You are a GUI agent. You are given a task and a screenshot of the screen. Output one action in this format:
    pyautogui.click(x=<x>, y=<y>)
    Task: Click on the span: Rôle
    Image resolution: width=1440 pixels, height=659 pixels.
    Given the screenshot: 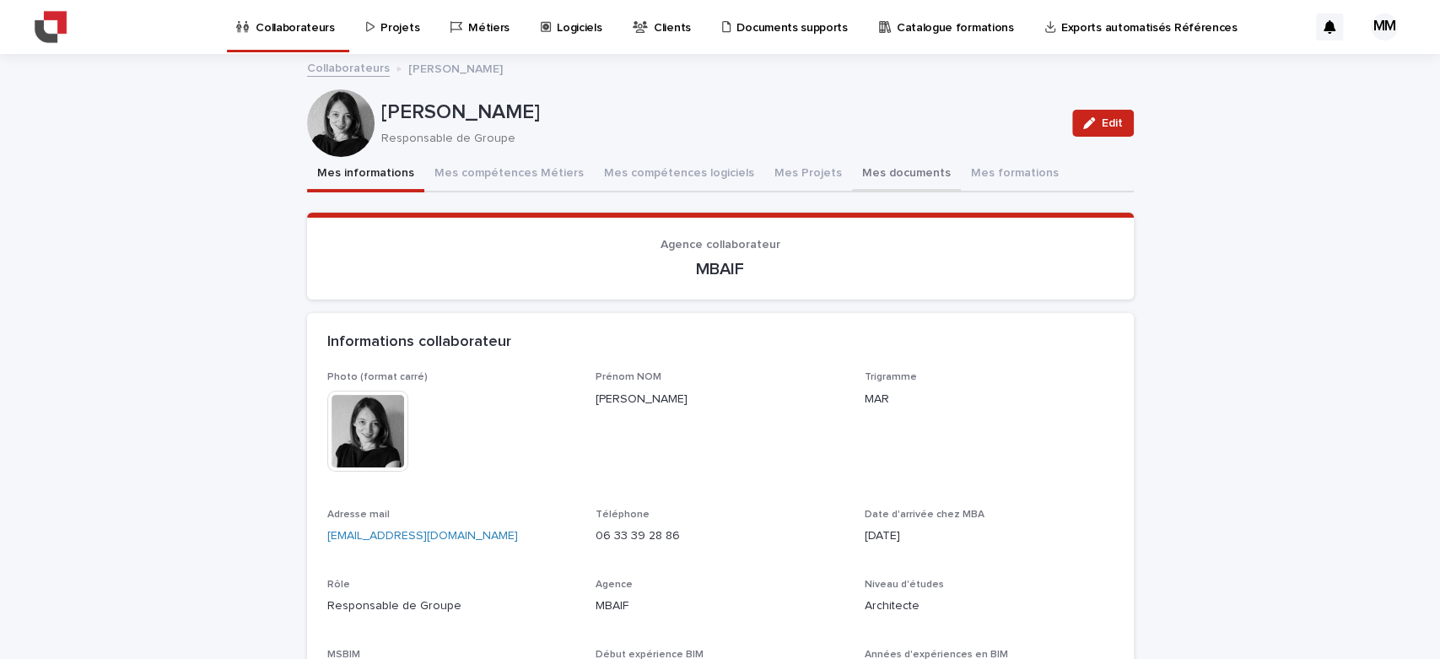 What is the action you would take?
    pyautogui.click(x=338, y=585)
    